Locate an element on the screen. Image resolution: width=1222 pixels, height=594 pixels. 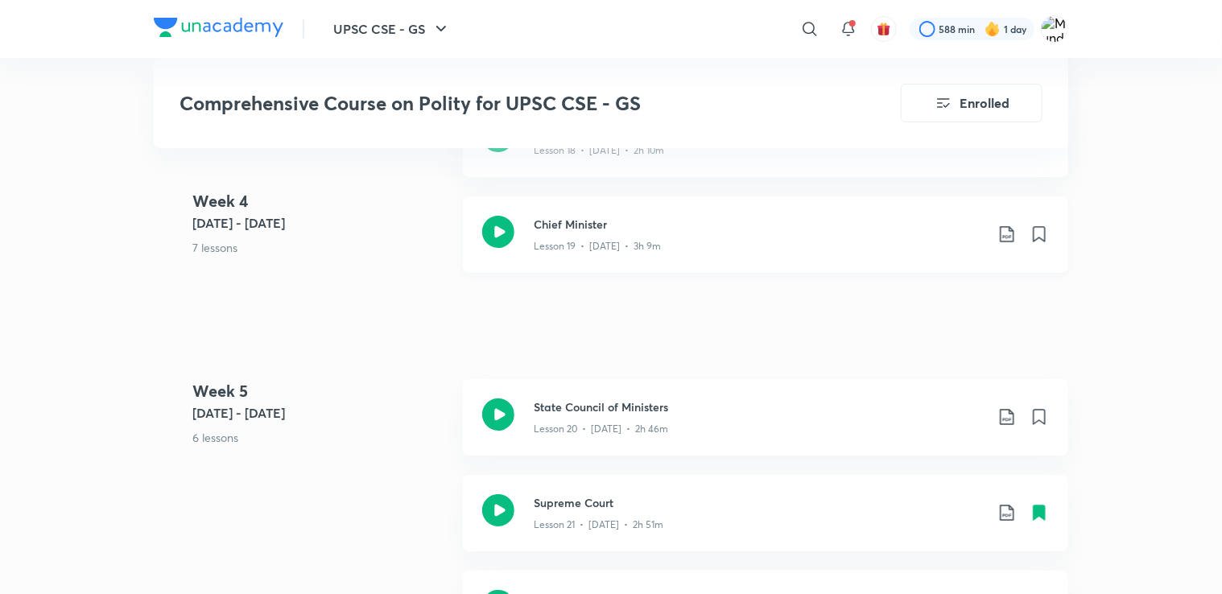
img: streak is located at coordinates (993, 29).